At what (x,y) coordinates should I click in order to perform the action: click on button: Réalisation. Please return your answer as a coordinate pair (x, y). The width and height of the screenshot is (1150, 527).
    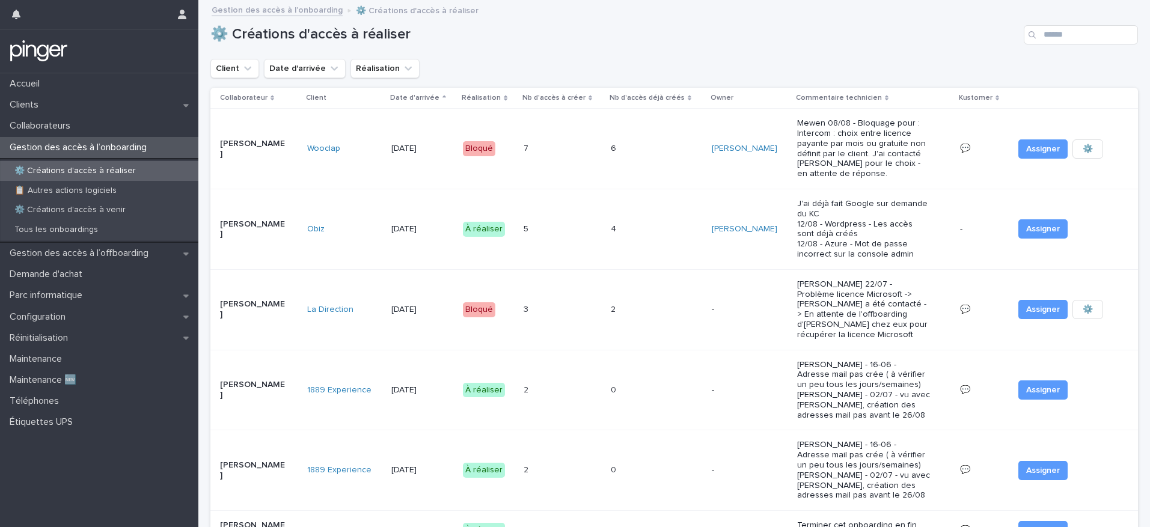
    Looking at the image, I should click on (385, 69).